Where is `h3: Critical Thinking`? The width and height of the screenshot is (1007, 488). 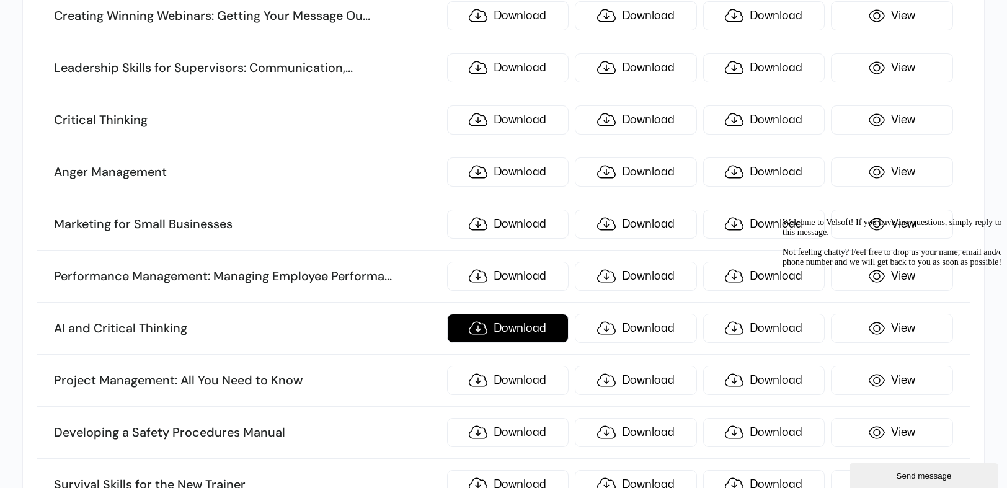
h3: Critical Thinking is located at coordinates (247, 120).